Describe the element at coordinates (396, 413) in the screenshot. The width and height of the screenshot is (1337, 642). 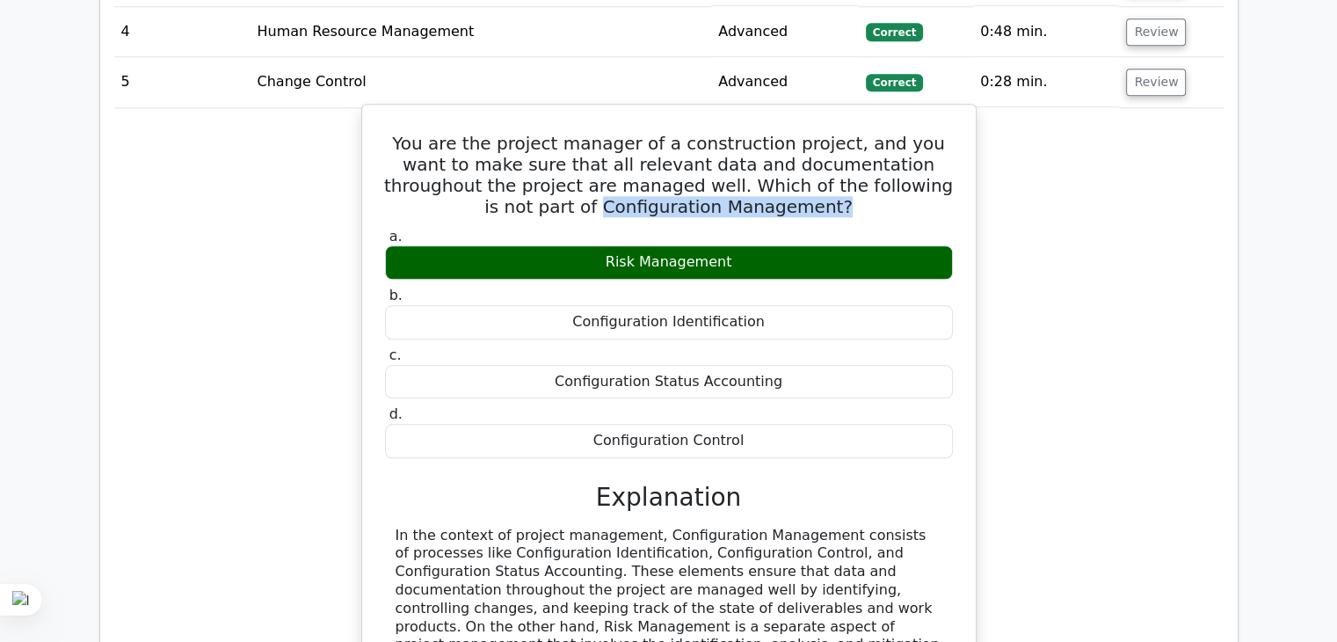
I see `span: d.` at that location.